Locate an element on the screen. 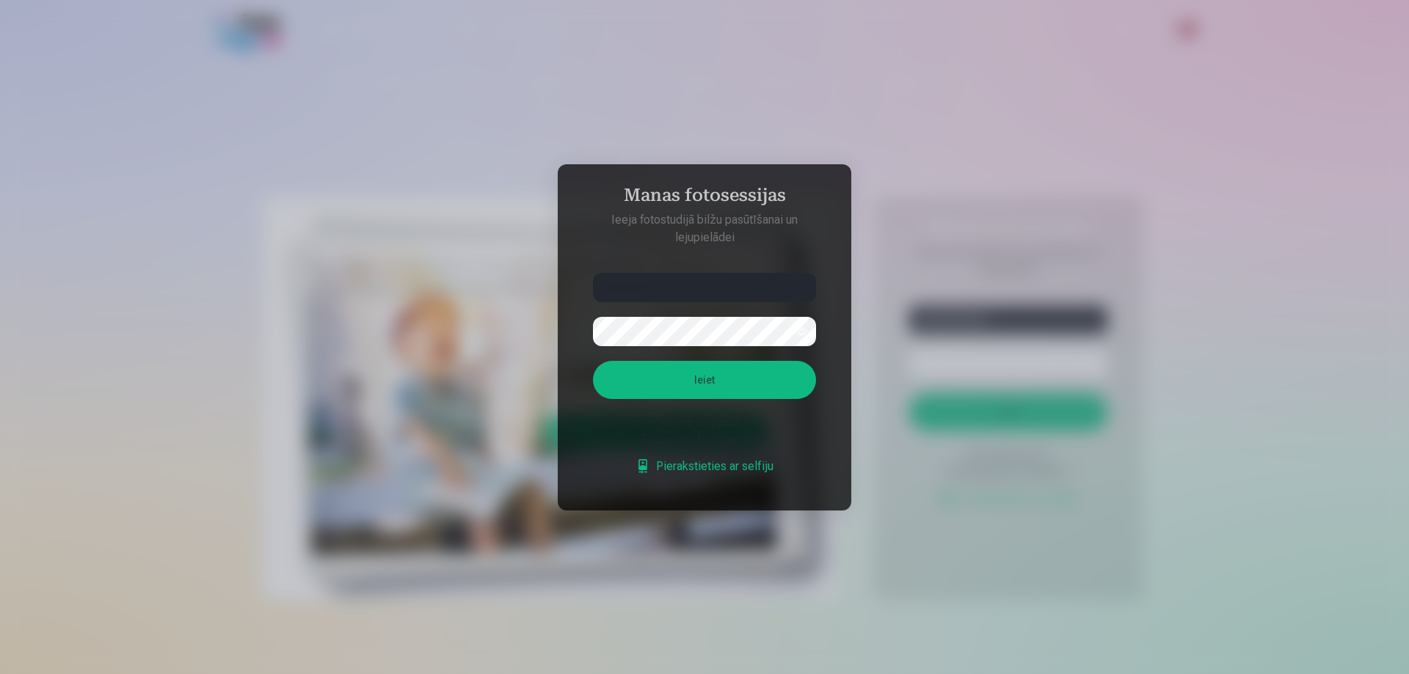 The width and height of the screenshot is (1409, 674). p: Ieeja fotostudijā bilžu pasūtīšanai un lejupielādei is located at coordinates (704, 229).